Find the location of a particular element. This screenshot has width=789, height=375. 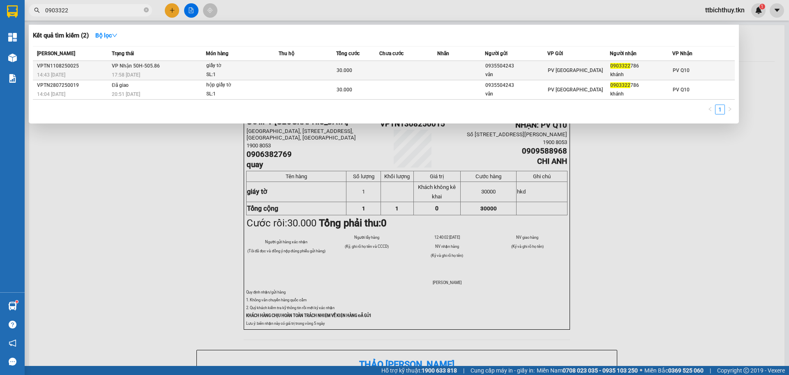

span: Trạng thái is located at coordinates (123, 53).